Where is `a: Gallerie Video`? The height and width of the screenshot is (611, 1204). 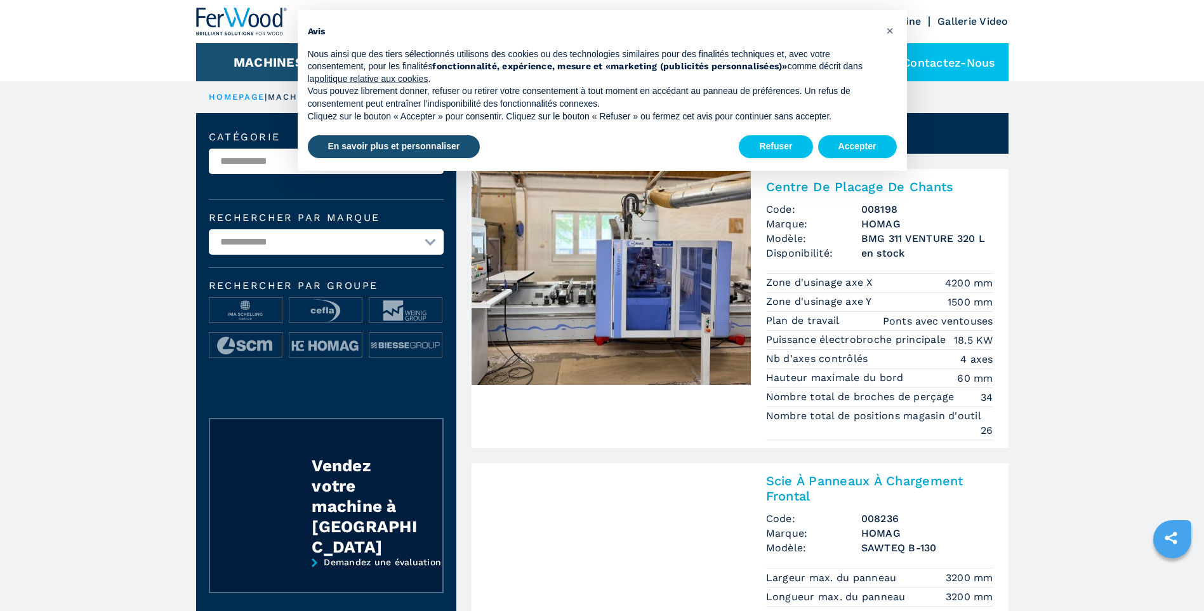 a: Gallerie Video is located at coordinates (973, 21).